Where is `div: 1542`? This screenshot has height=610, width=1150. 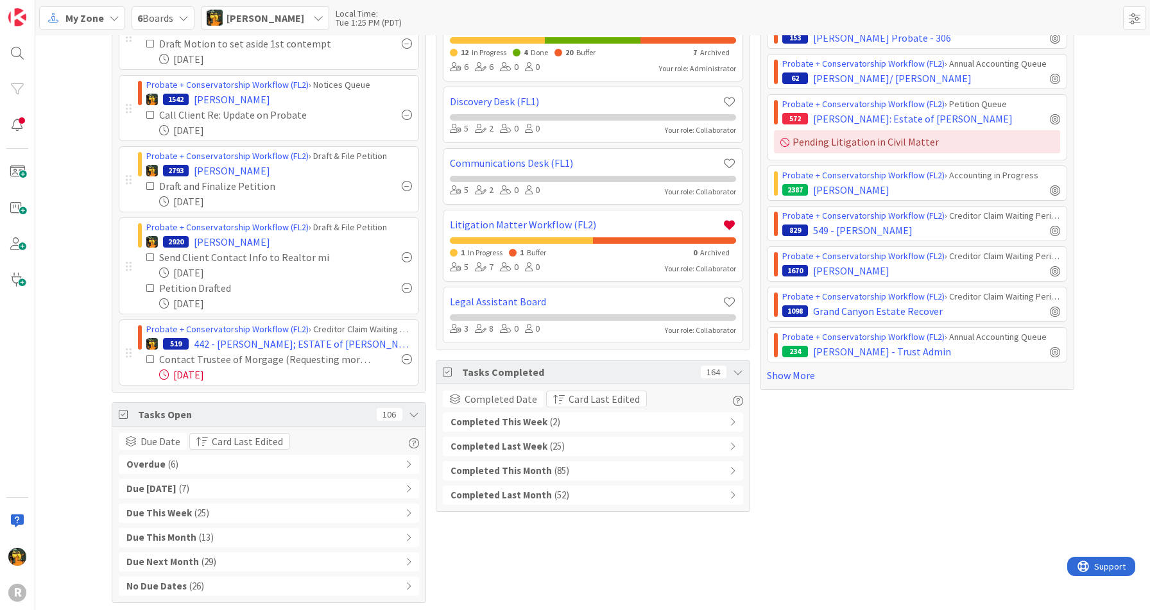
div: 1542 is located at coordinates (176, 99).